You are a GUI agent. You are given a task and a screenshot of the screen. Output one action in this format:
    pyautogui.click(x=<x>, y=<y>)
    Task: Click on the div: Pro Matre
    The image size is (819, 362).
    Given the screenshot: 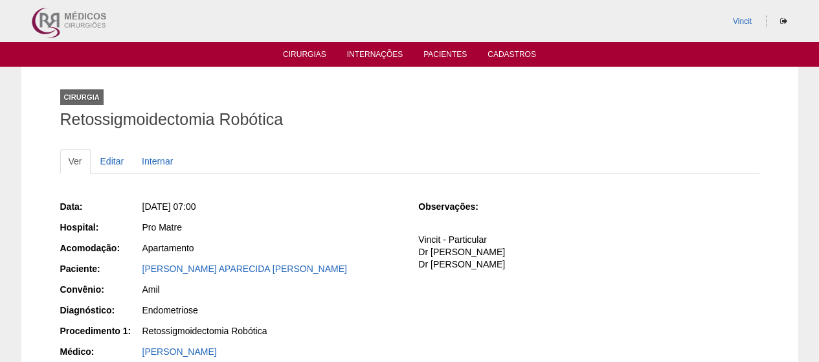 What is the action you would take?
    pyautogui.click(x=271, y=227)
    